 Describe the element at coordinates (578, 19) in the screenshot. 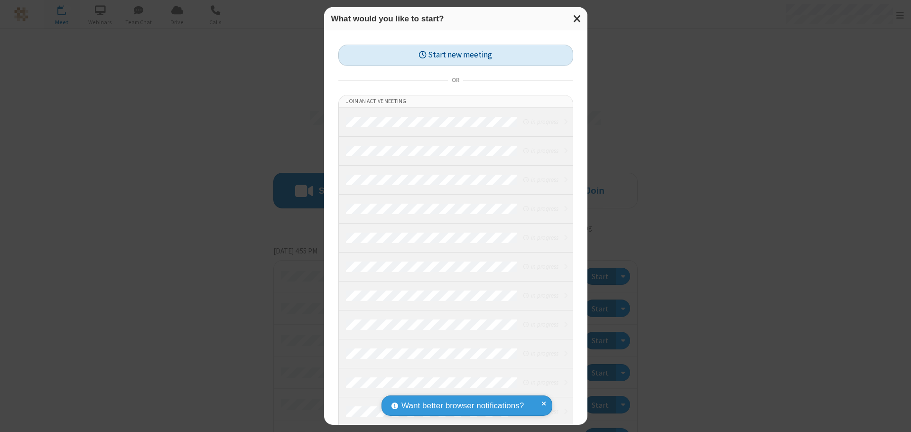

I see `button: Close modal` at that location.